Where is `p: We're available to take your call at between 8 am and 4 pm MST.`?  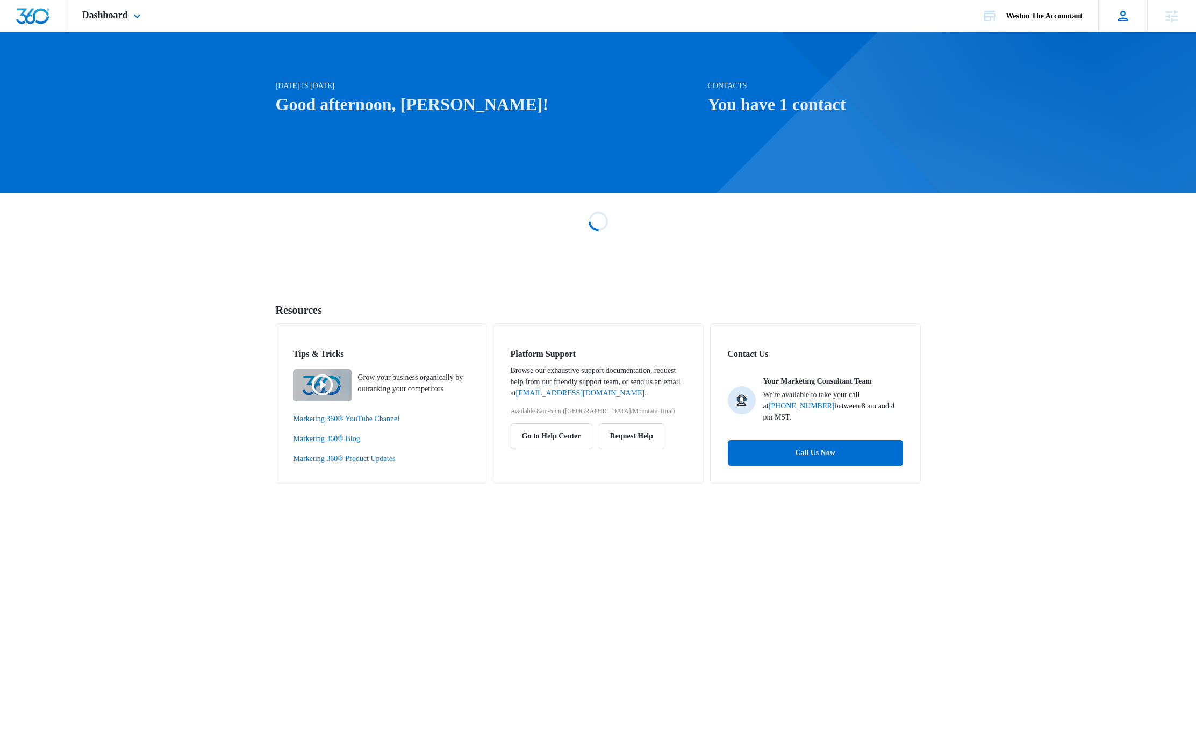 p: We're available to take your call at between 8 am and 4 pm MST. is located at coordinates (833, 406).